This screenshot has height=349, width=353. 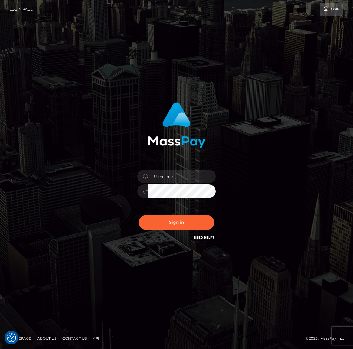 I want to click on button: Consent Preferences, so click(x=12, y=338).